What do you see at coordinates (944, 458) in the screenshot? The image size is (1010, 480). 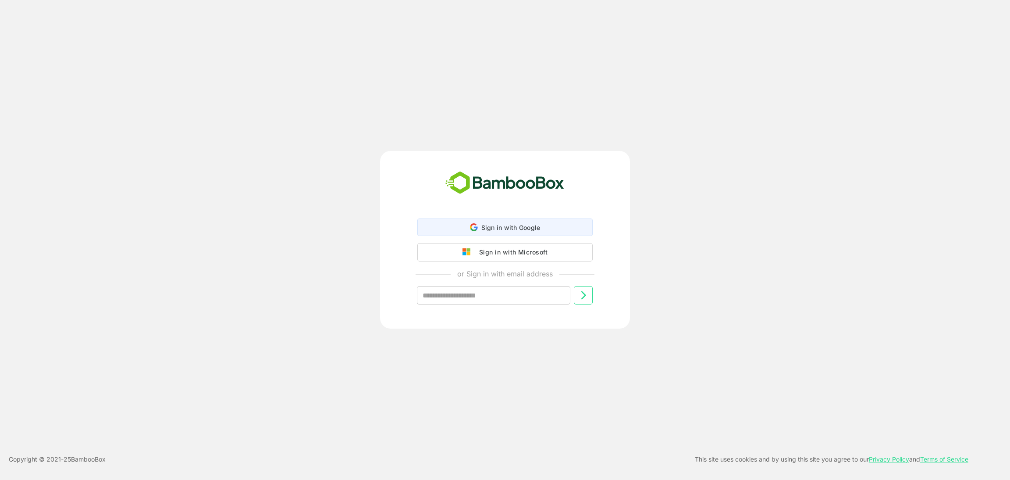 I see `a: Terms of Service` at bounding box center [944, 458].